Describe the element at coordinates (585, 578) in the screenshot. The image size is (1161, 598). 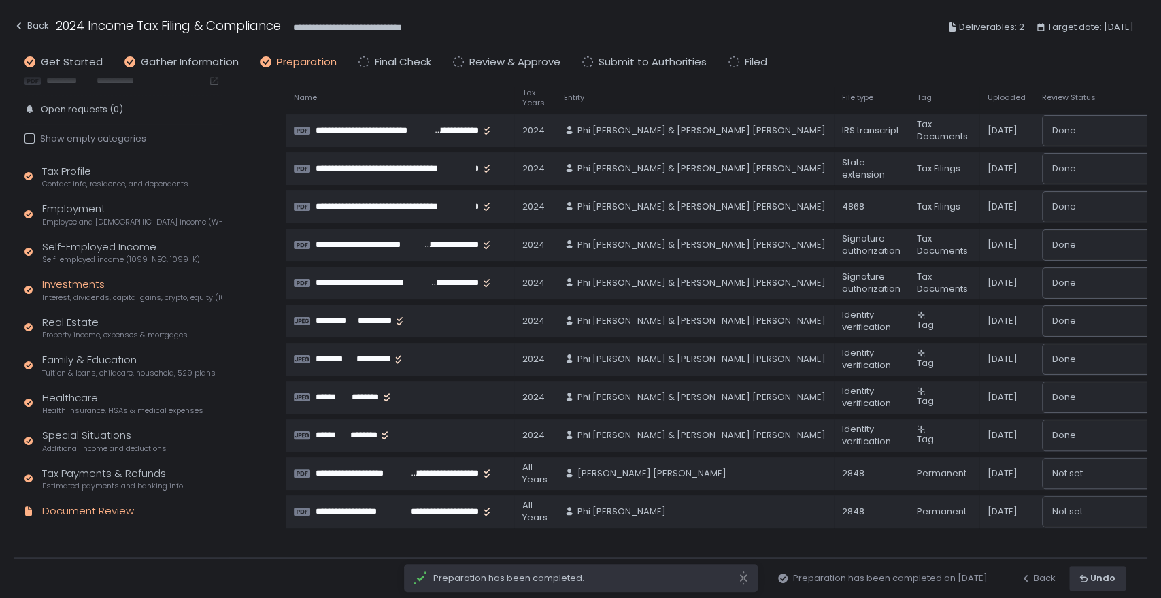
I see `span: Preparation has been completed.` at that location.